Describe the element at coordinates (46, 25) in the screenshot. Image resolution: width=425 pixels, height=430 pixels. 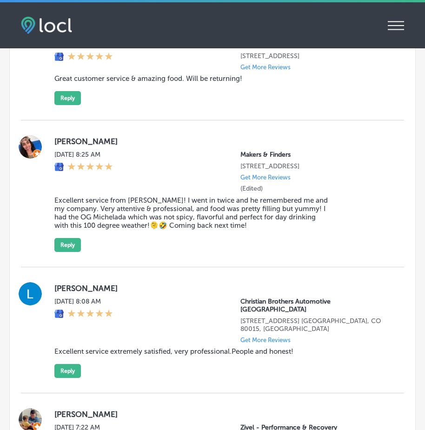
I see `img: fda3e92497d09a02dc62c9cd864e3231.png` at that location.